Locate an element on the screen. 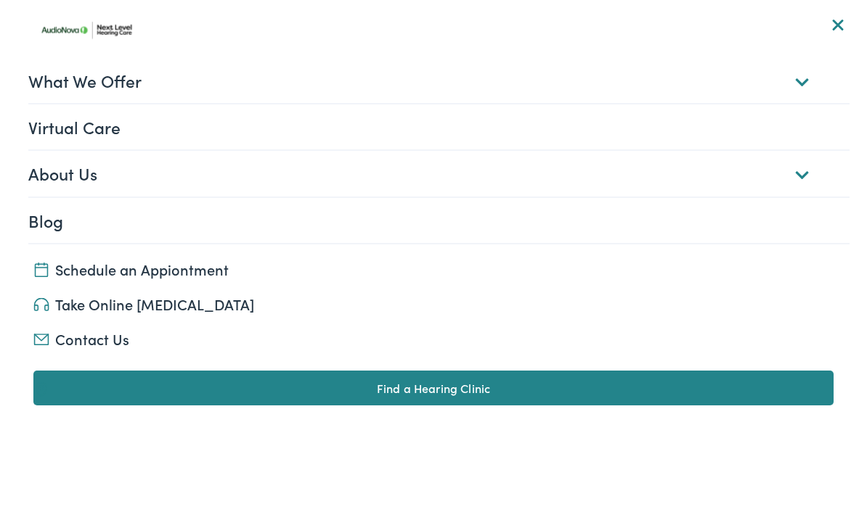 This screenshot has width=867, height=525. a: Blog is located at coordinates (438, 221).